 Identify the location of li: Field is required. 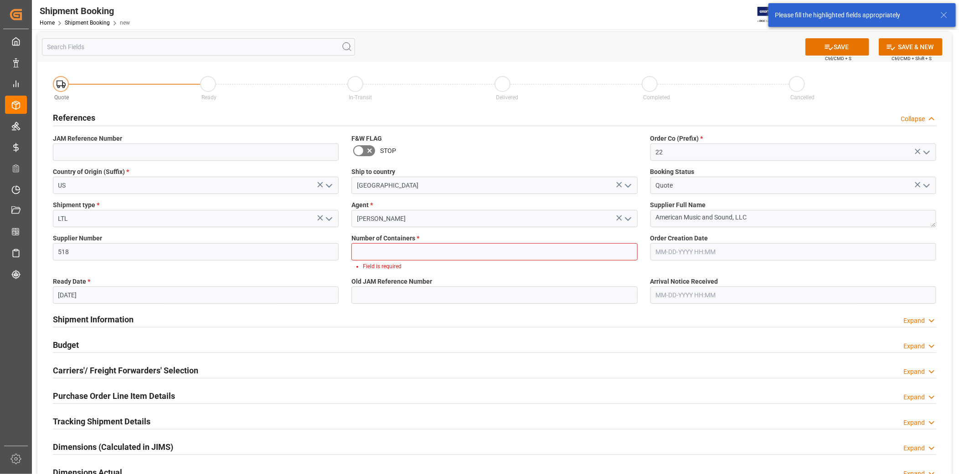
(496, 267).